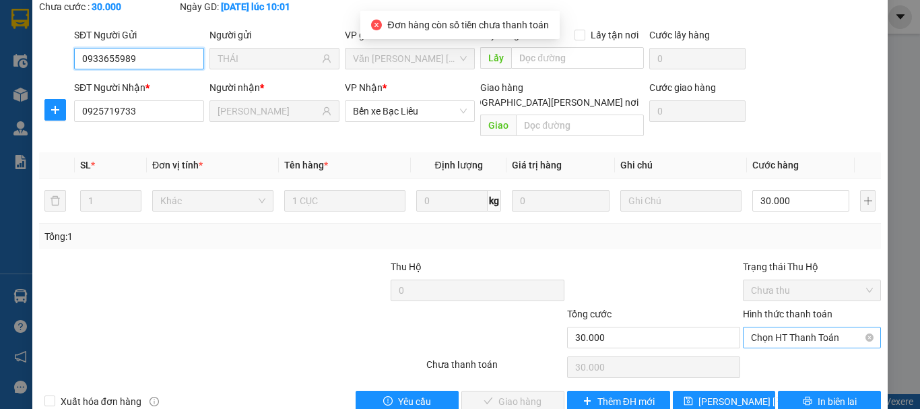  I want to click on span: Giao, so click(498, 125).